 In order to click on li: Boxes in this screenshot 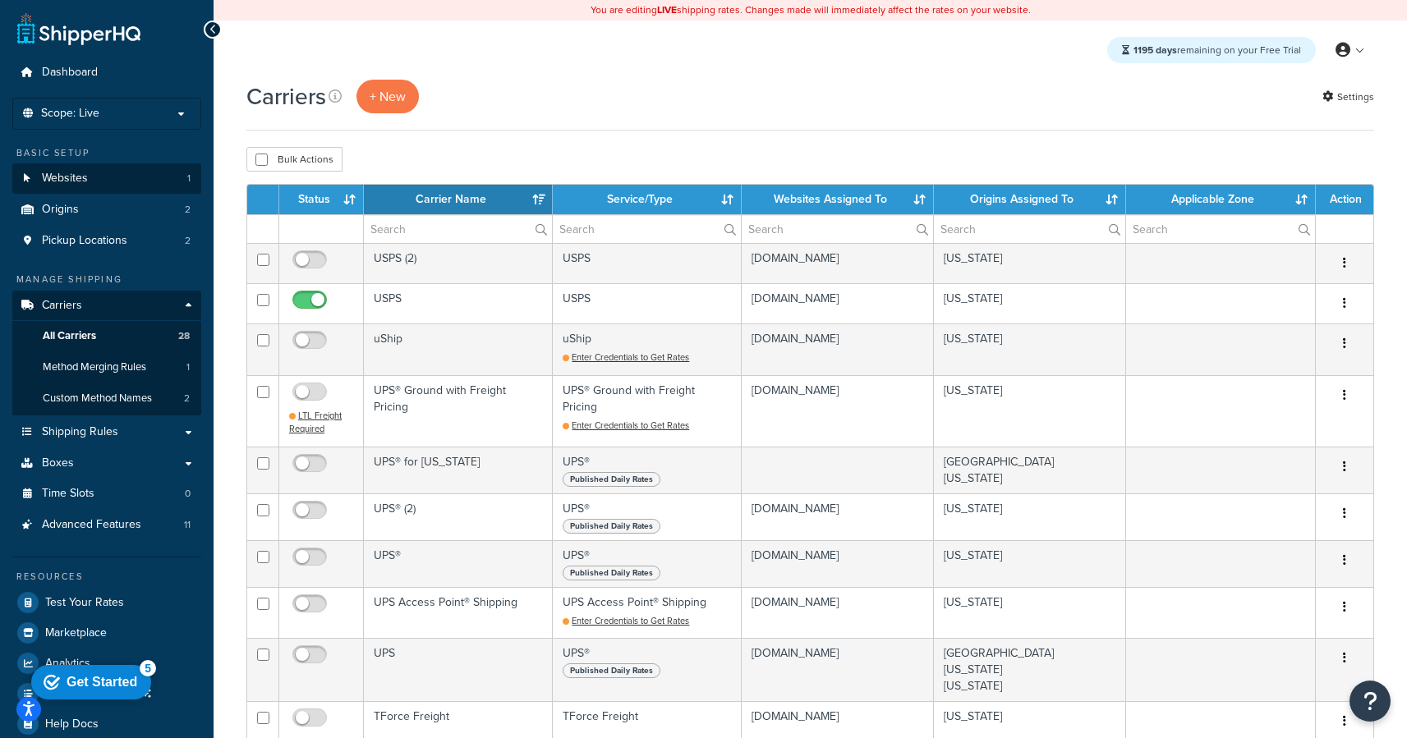, I will do `click(107, 463)`.